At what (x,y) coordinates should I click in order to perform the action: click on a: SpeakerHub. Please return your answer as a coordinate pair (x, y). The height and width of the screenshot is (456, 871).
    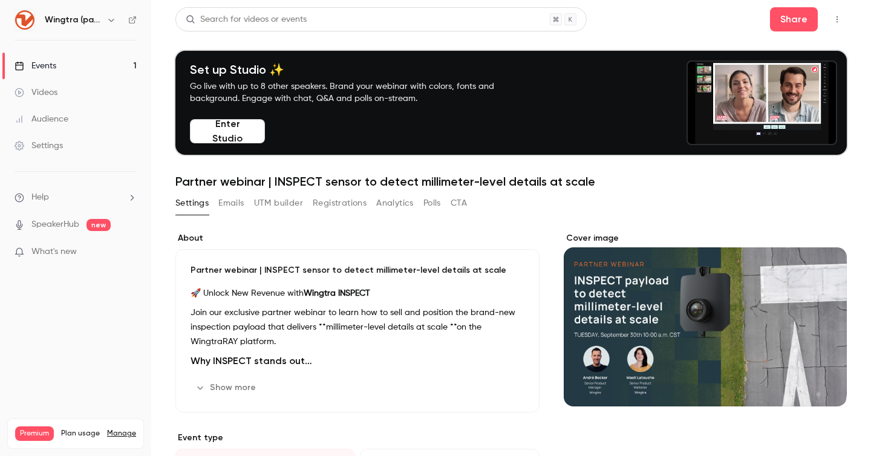
    Looking at the image, I should click on (55, 224).